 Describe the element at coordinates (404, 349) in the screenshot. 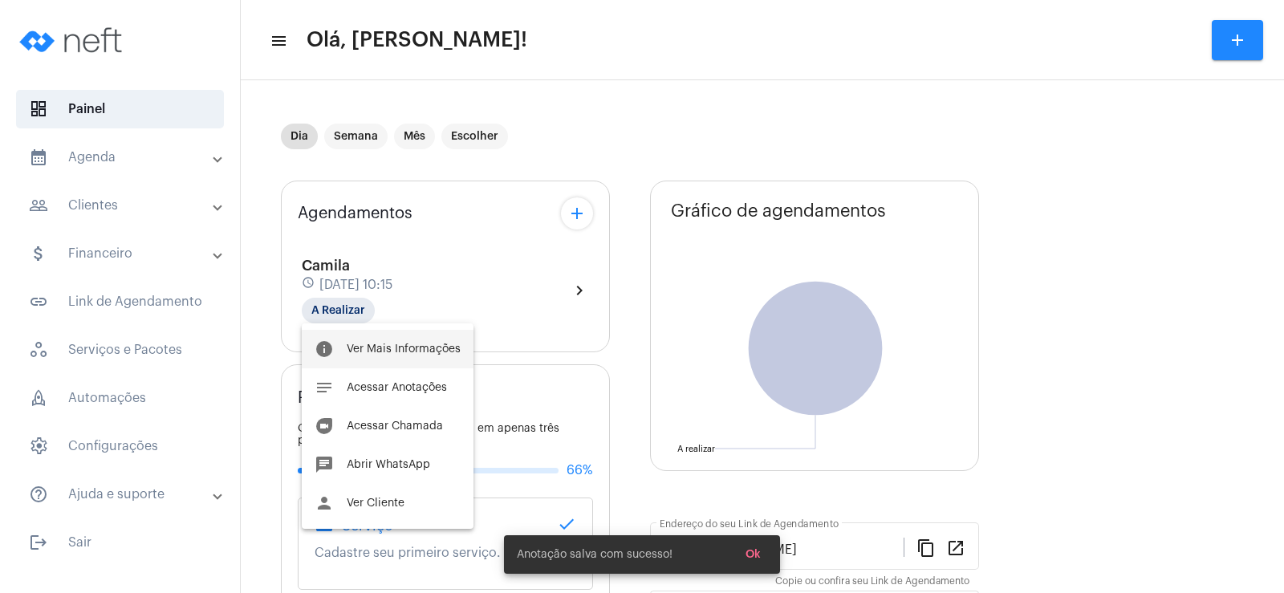

I see `span: Ver Mais Informações` at that location.